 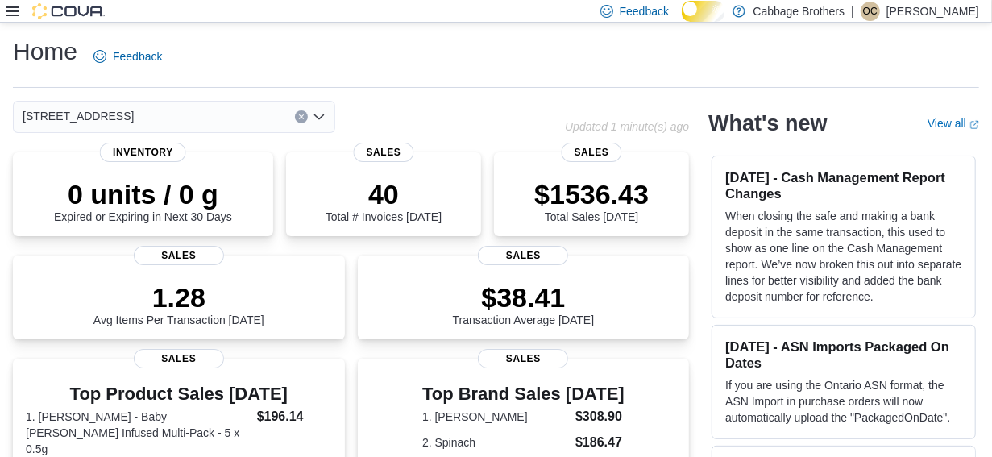 I want to click on input: Dark Mode, so click(x=702, y=11).